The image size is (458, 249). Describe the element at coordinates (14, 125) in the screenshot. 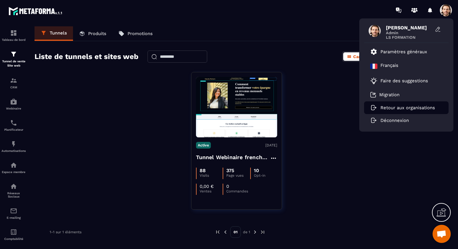

I see `a: schedulerschedulerPlanificateur` at that location.